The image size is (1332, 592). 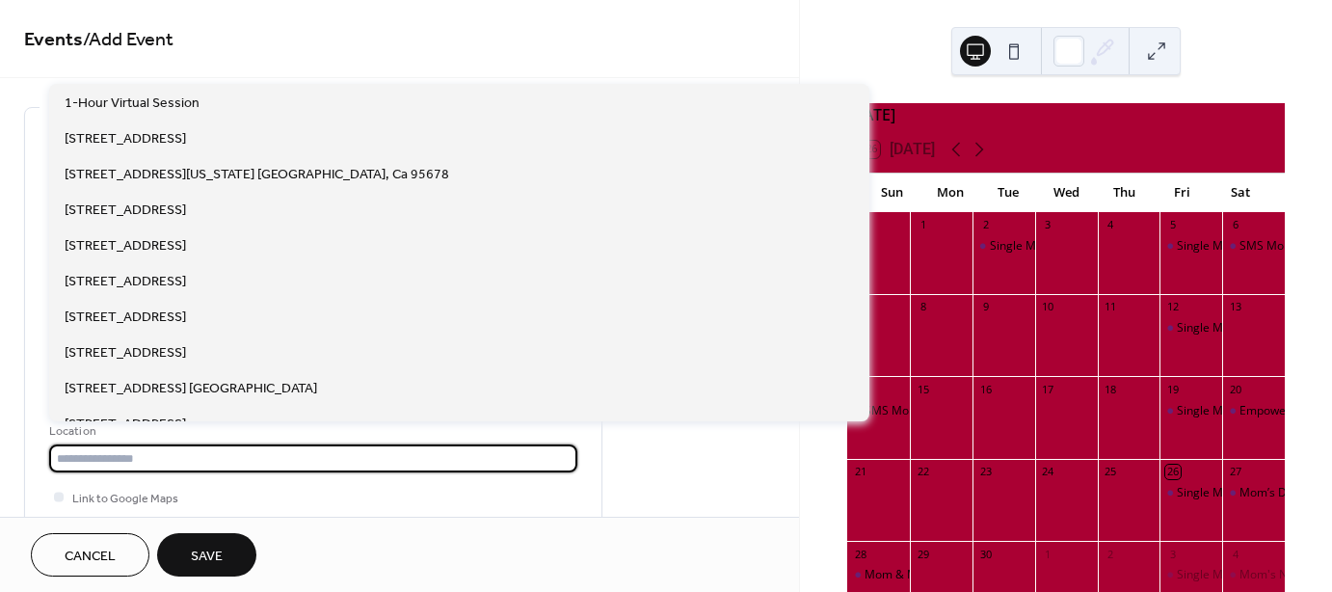 I want to click on div: Single Mom Strong's Virtual Village- Monthly Chat!, so click(x=1003, y=246).